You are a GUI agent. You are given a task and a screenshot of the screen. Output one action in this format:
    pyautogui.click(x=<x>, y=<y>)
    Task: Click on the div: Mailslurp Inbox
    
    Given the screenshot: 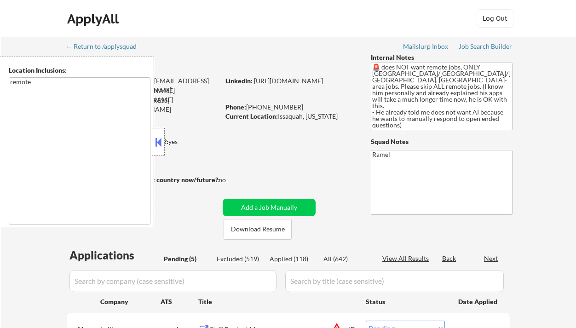 What is the action you would take?
    pyautogui.click(x=426, y=46)
    